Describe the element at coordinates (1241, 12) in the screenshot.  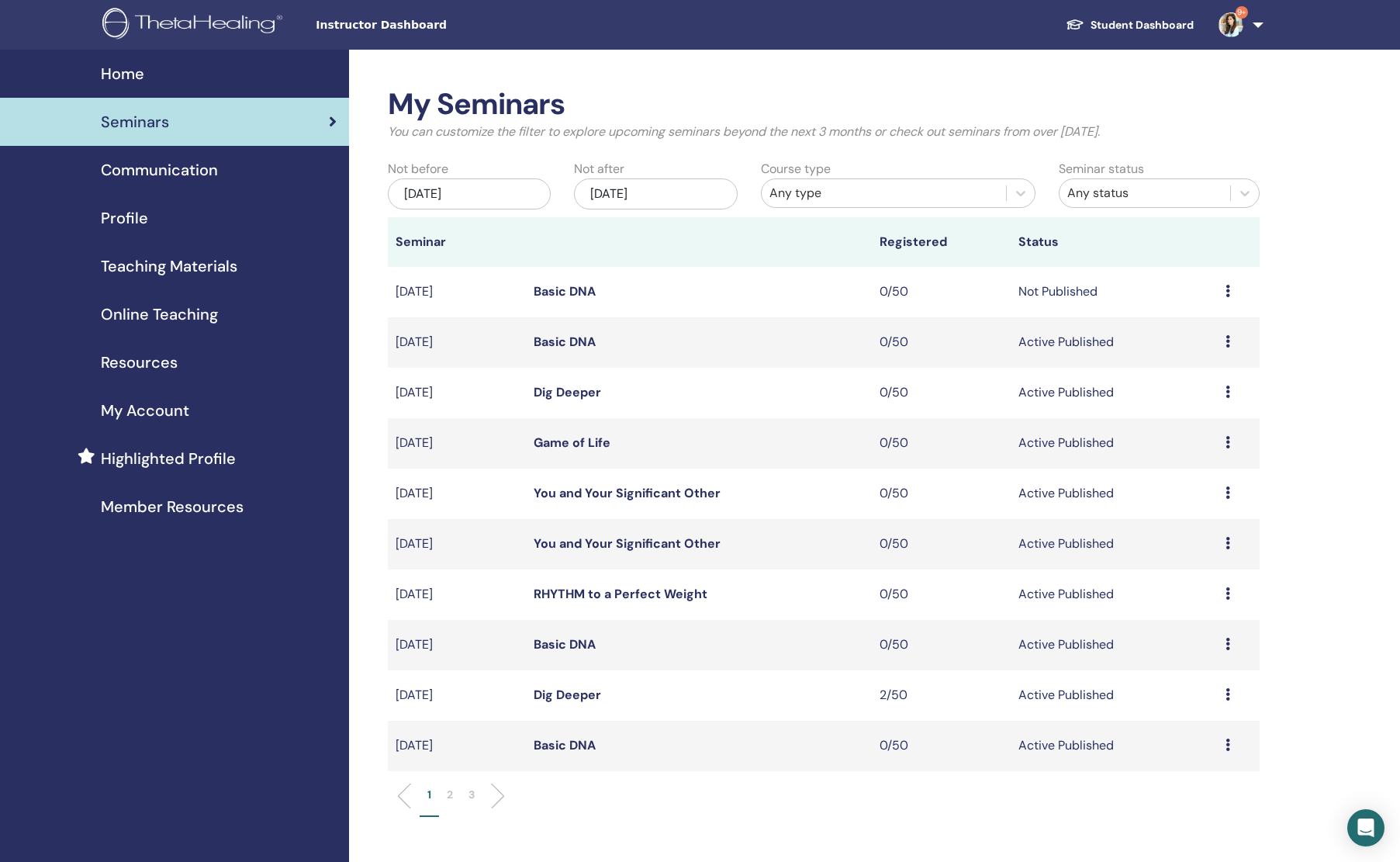
I see `span: 9+` at that location.